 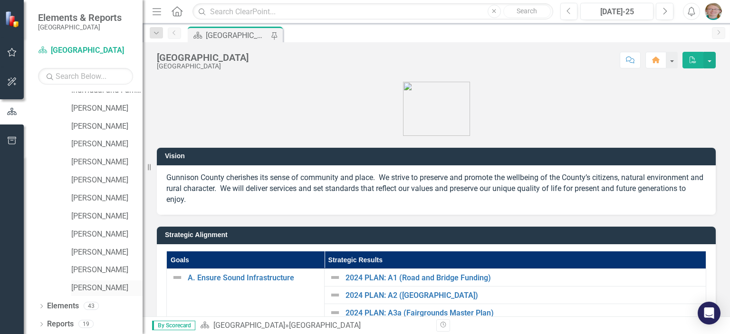 I want to click on img: ClearPoint Strategy, so click(x=13, y=19).